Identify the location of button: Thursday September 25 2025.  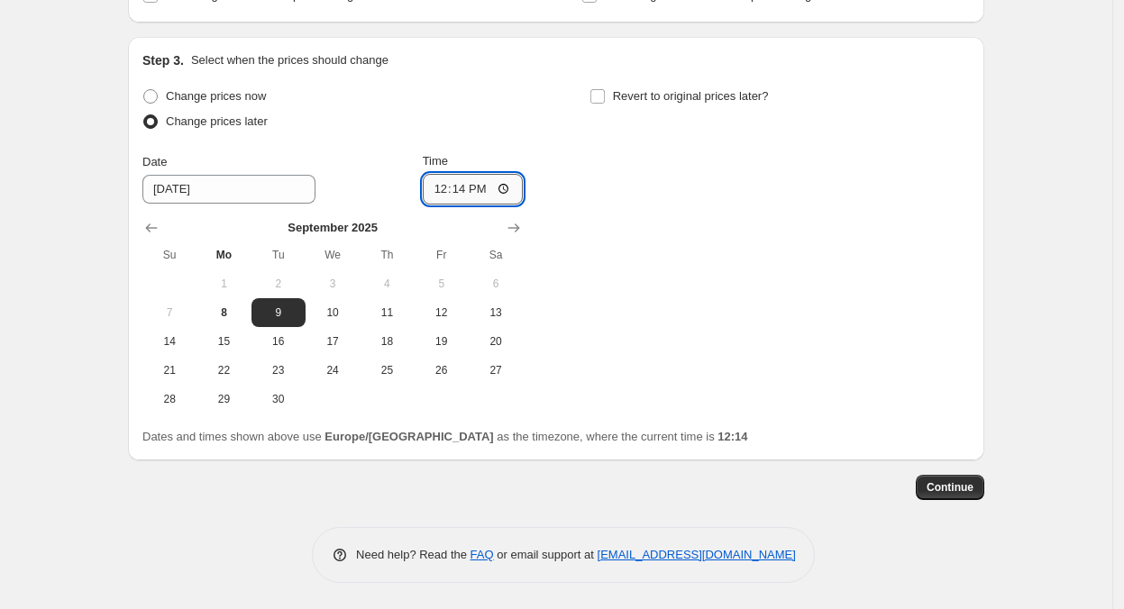
(387, 371).